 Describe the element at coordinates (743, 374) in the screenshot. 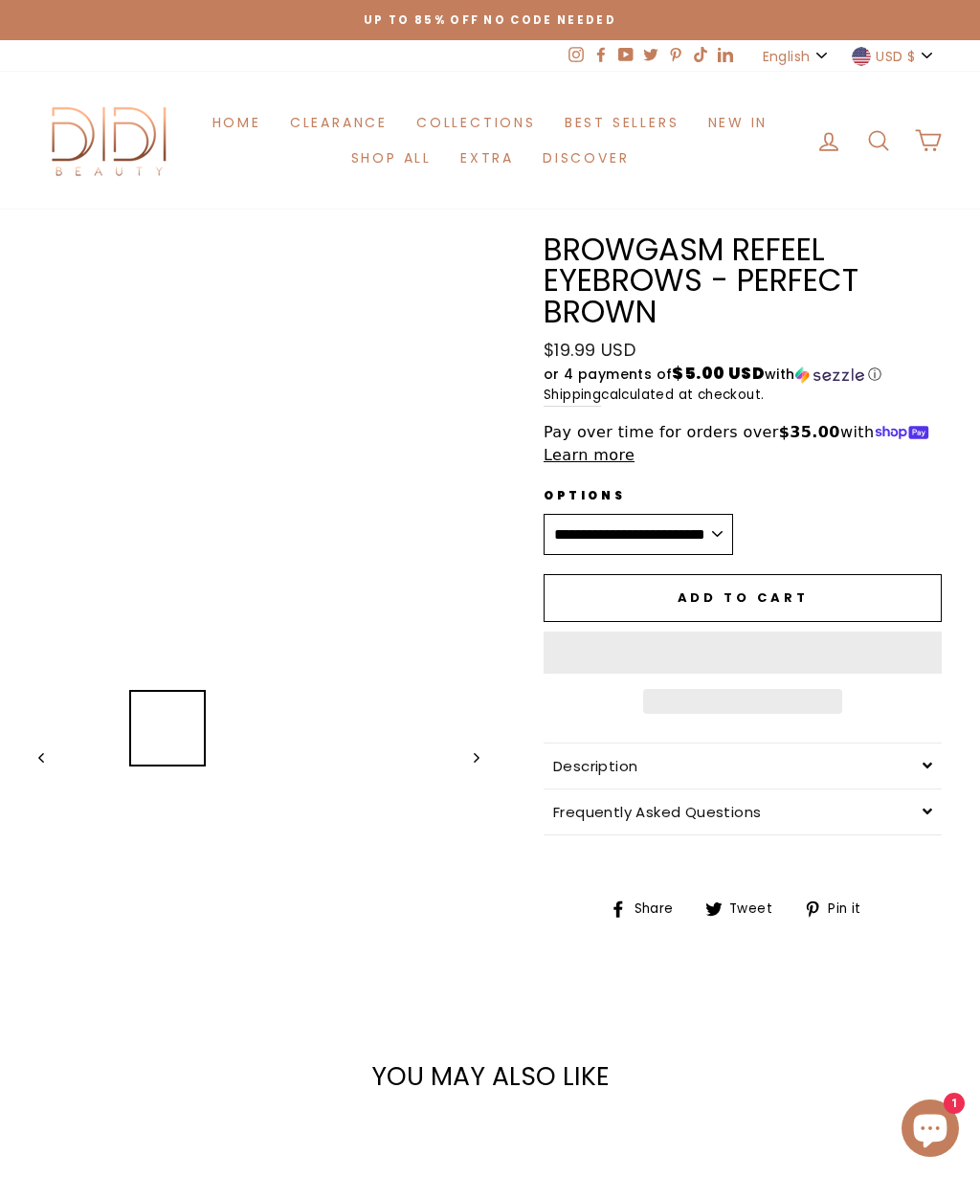

I see `div: or 4 payments of$5.00 USDwithSezzle Click to learn more about Sezzle` at that location.